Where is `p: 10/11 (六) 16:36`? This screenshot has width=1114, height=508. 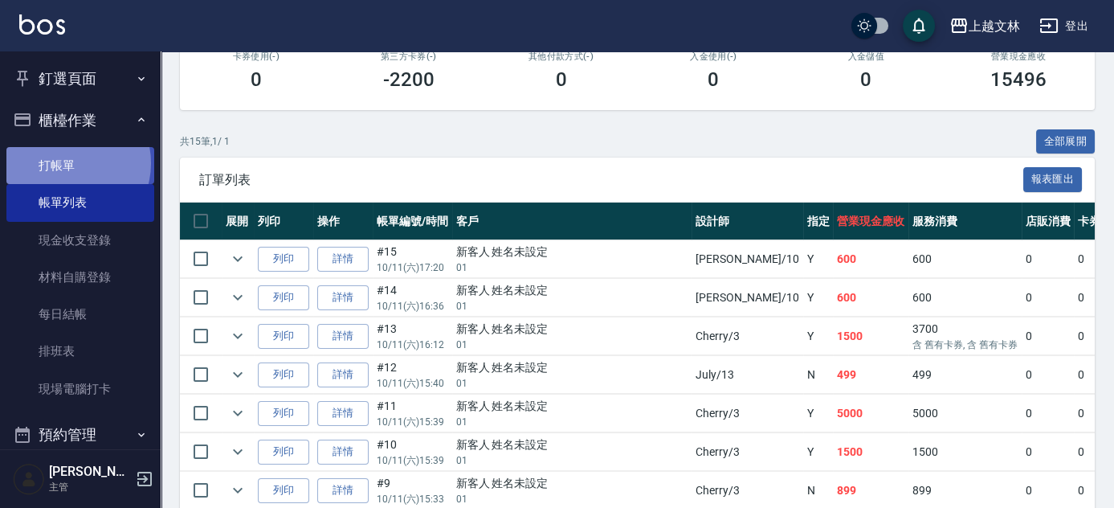
p: 10/11 (六) 16:36 is located at coordinates (412, 306).